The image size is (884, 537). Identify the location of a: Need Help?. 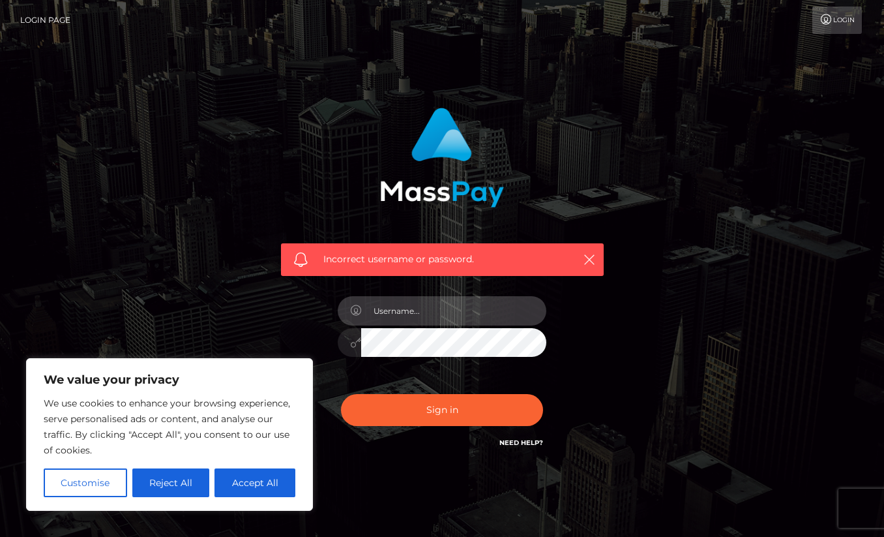
(521, 442).